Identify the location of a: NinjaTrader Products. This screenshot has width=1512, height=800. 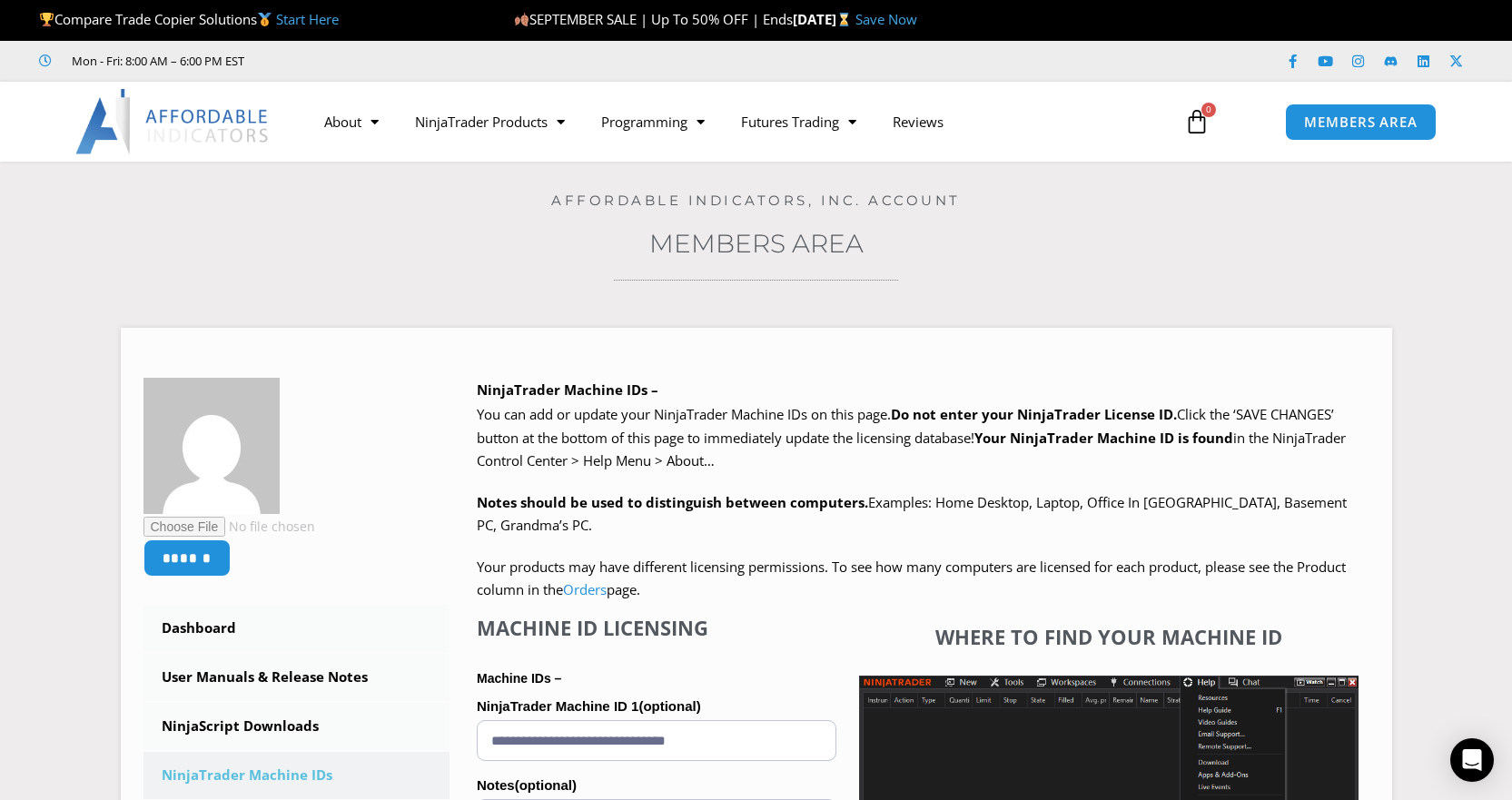
(489, 122).